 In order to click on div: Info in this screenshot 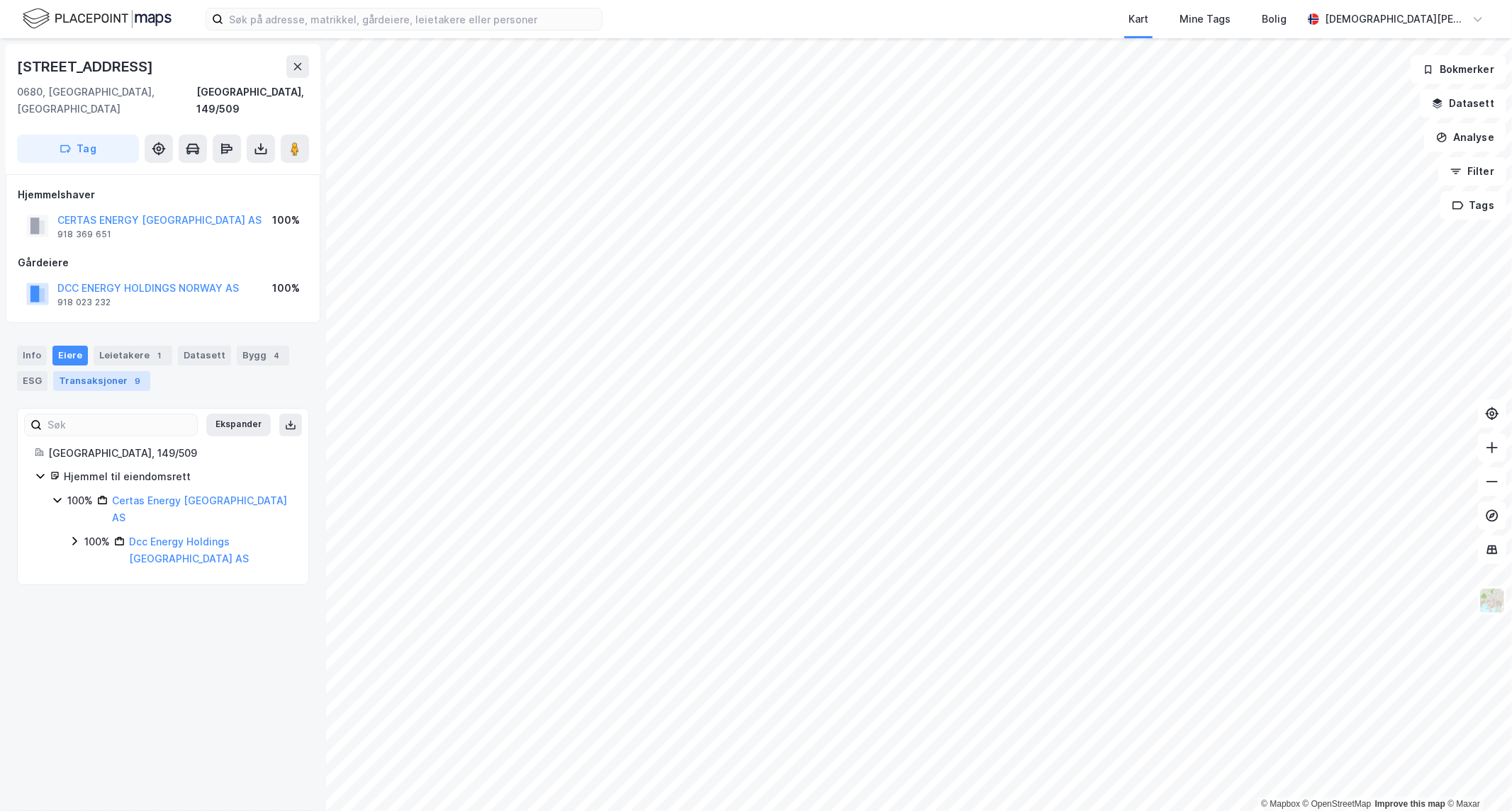, I will do `click(32, 356)`.